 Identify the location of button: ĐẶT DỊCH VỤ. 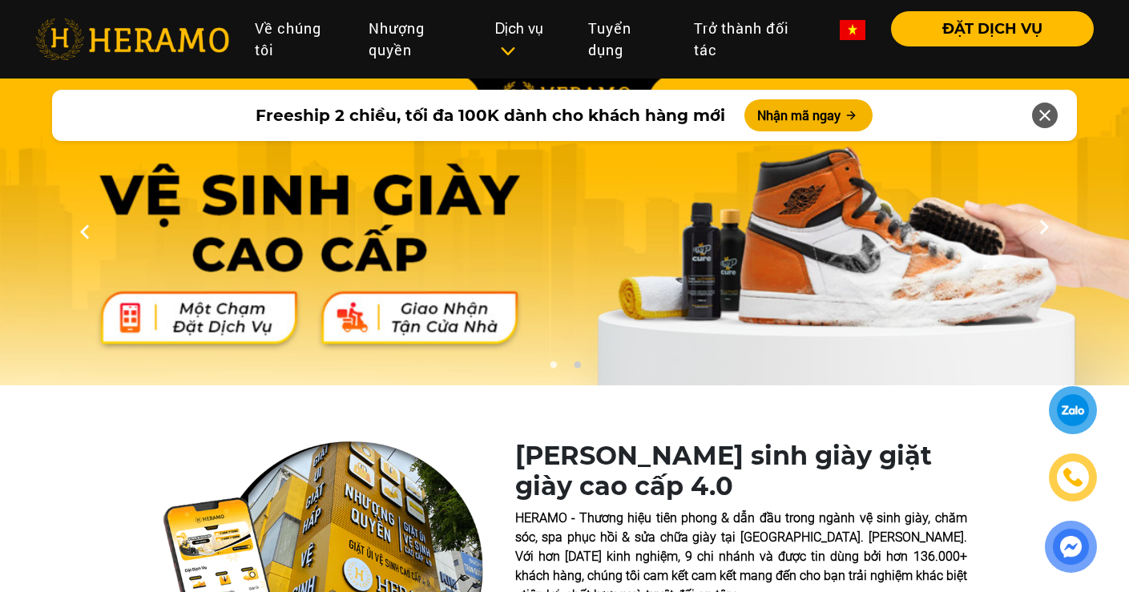
(992, 29).